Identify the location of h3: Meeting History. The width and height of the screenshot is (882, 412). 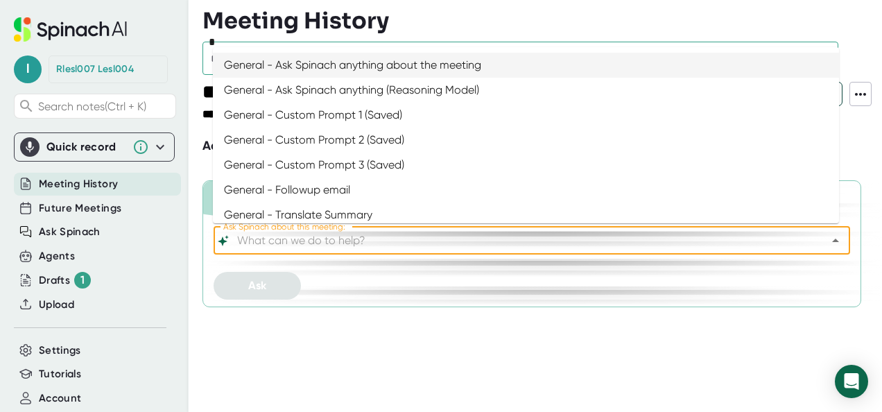
(295, 21).